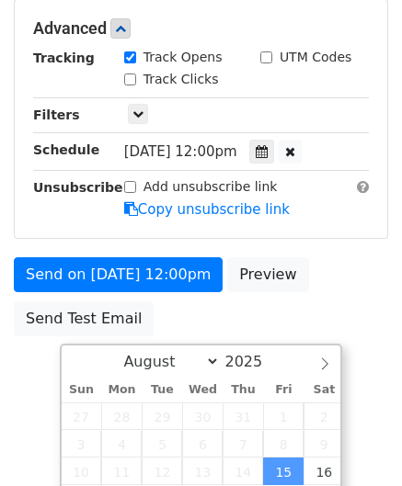 The width and height of the screenshot is (402, 486). I want to click on label: Track Clicks, so click(181, 79).